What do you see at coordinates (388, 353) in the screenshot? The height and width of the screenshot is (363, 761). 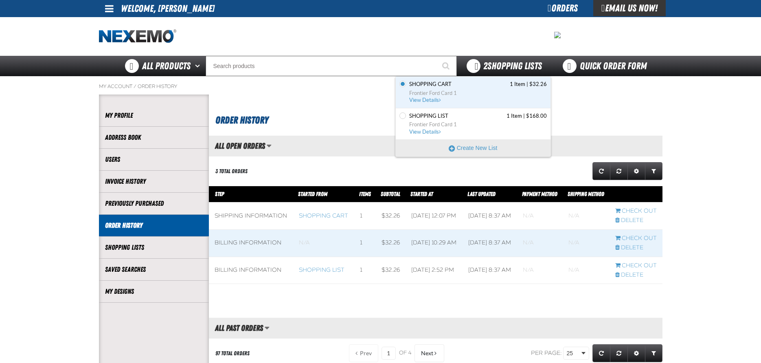 I see `input: Current page number` at bounding box center [388, 353].